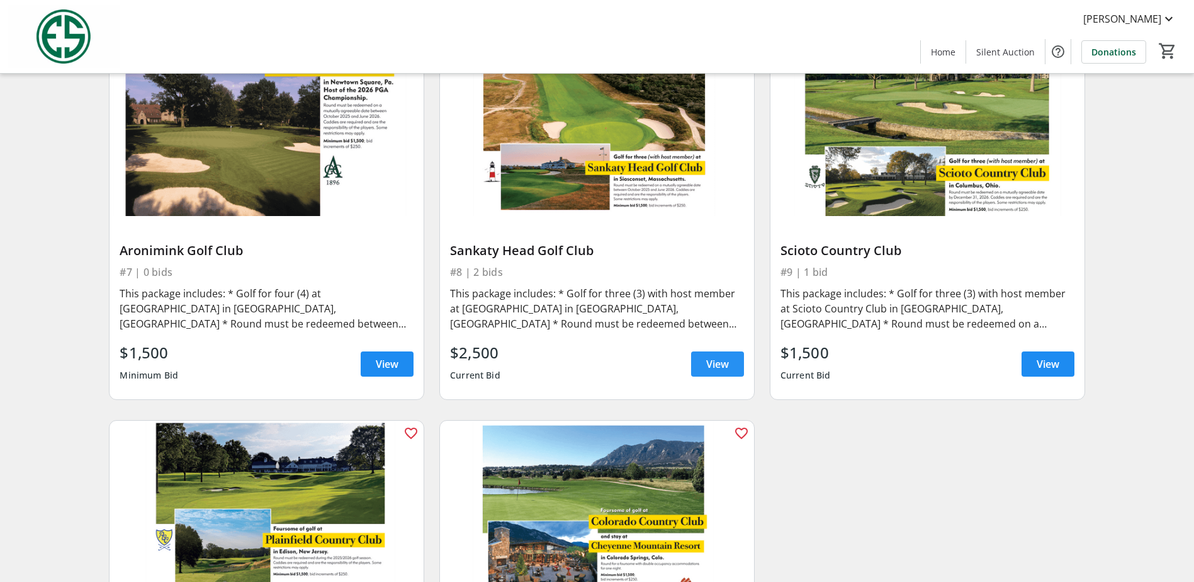 The height and width of the screenshot is (582, 1194). What do you see at coordinates (927, 272) in the screenshot?
I see `div: #9 | 1 bid` at bounding box center [927, 272].